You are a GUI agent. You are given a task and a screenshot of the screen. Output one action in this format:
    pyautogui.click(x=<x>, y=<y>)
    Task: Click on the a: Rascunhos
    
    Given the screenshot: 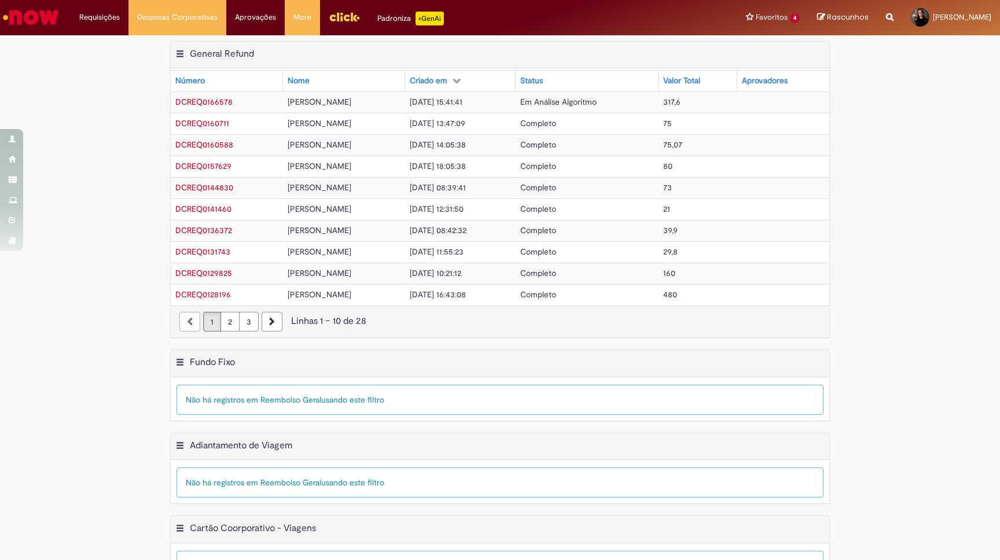 What is the action you would take?
    pyautogui.click(x=842, y=17)
    